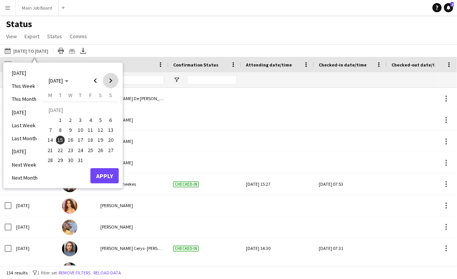 The height and width of the screenshot is (279, 457). What do you see at coordinates (24, 86) in the screenshot?
I see `li: This Week` at bounding box center [24, 86].